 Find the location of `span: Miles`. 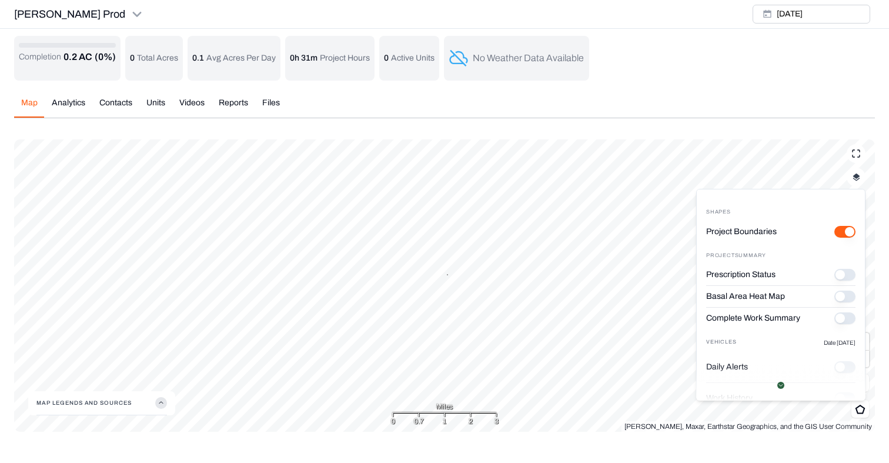

span: Miles is located at coordinates (444, 406).